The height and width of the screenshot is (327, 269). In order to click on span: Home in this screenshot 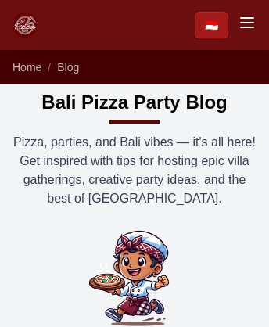, I will do `click(27, 67)`.